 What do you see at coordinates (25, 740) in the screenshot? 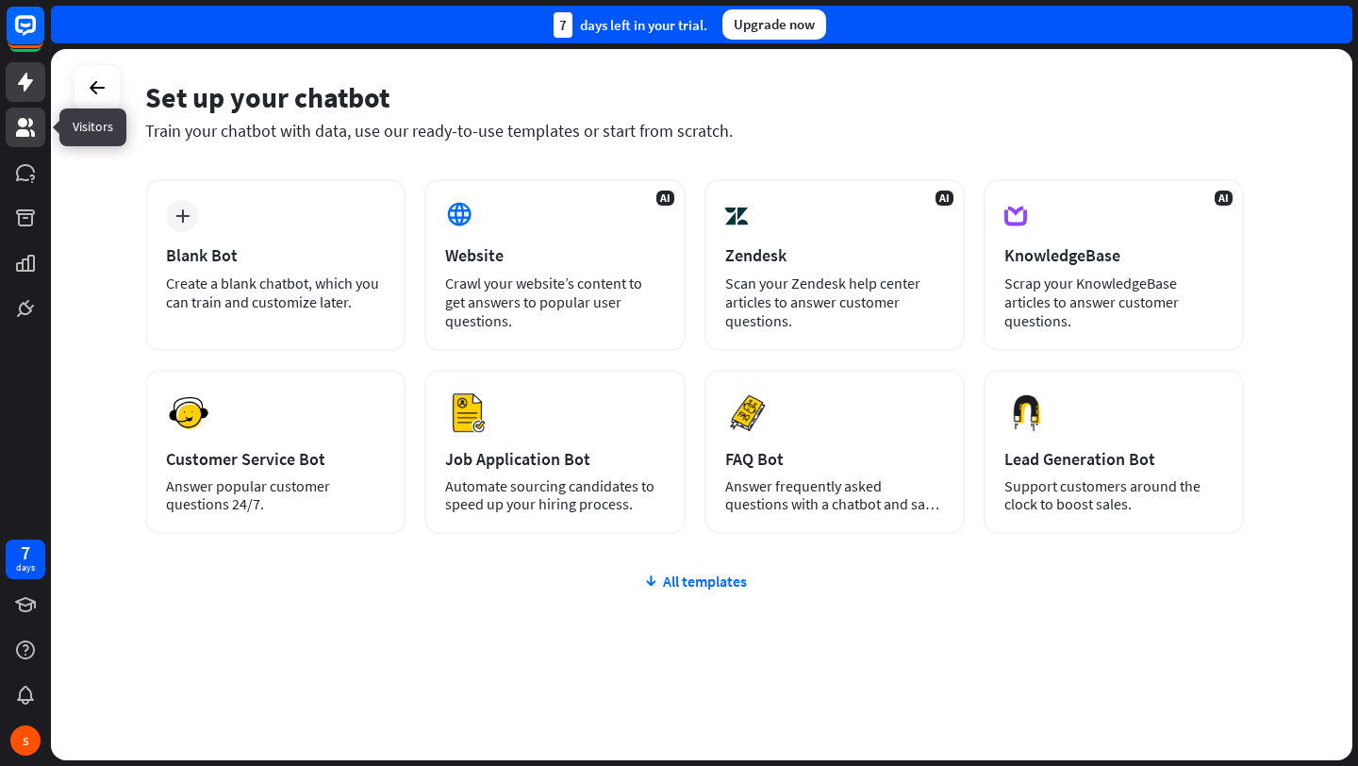
I see `div: S` at bounding box center [25, 740].